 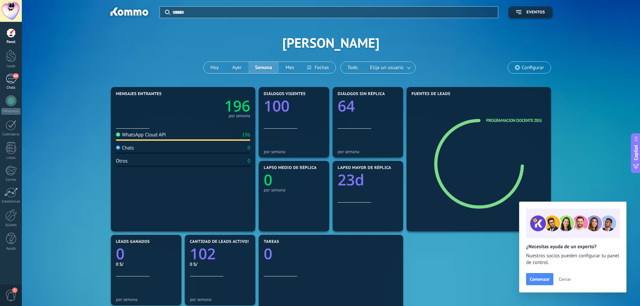 What do you see at coordinates (11, 158) in the screenshot?
I see `div: Listas` at bounding box center [11, 158].